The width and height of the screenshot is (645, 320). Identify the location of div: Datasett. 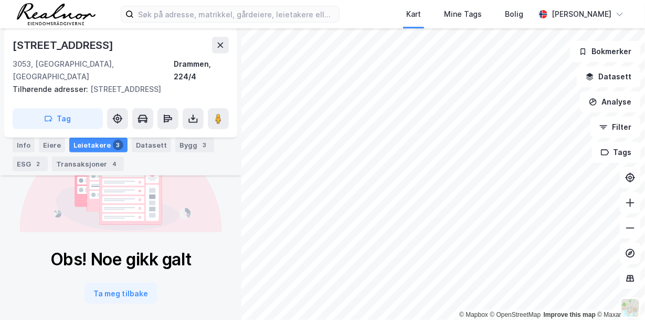
(151, 145).